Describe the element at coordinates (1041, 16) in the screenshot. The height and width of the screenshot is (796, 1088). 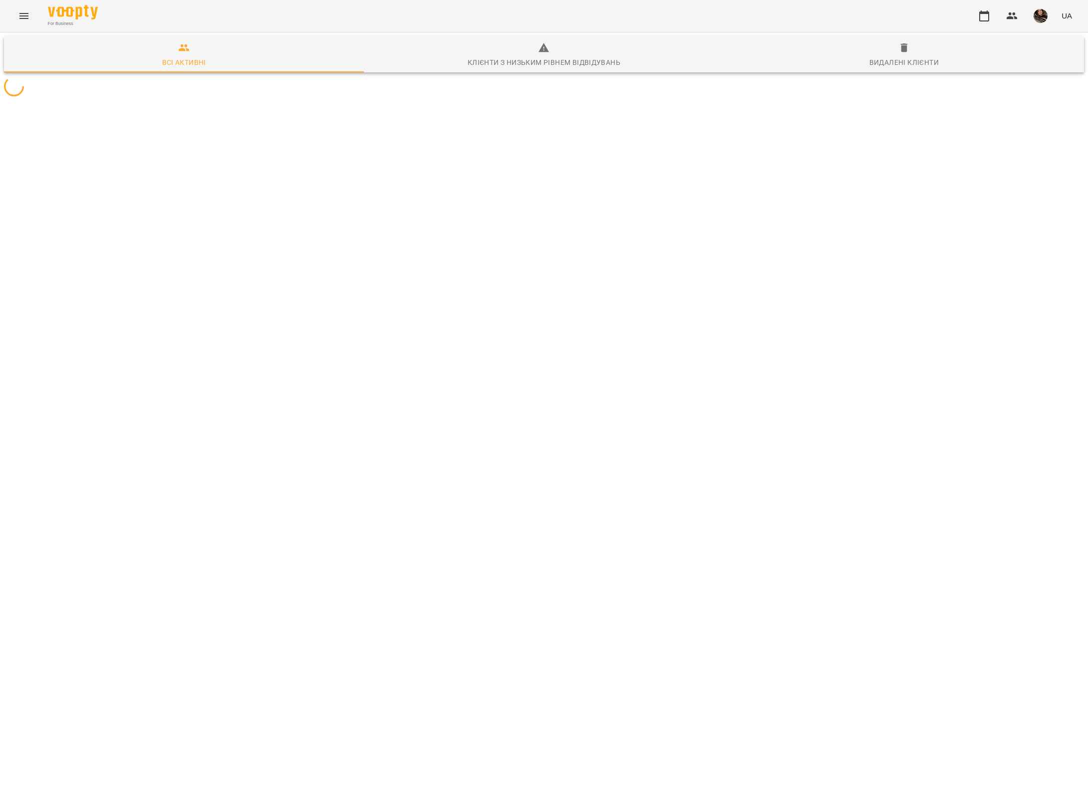
I see `img: 50c54b37278f070f9d74a627e50a0a9b.jpg` at that location.